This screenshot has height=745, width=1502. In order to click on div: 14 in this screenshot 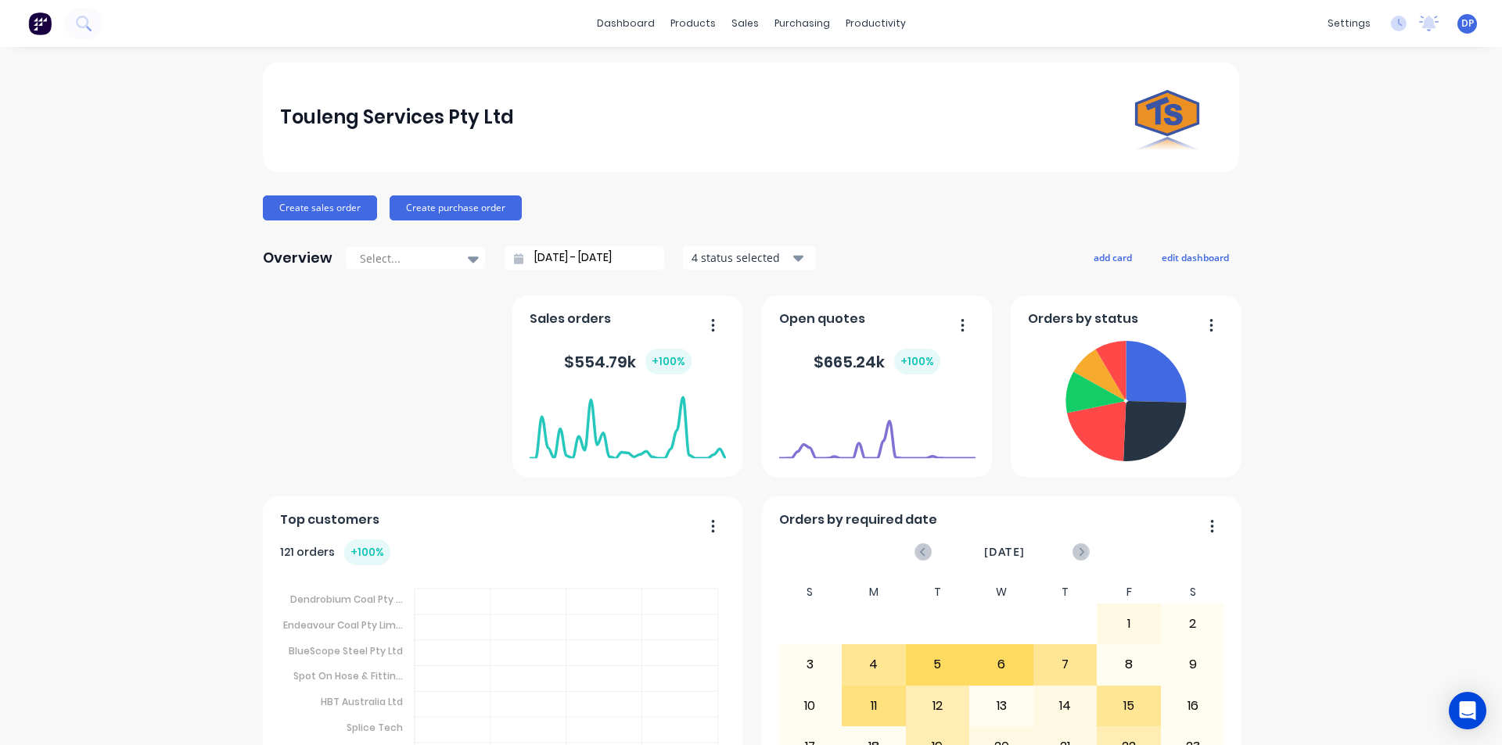, I will do `click(1065, 706)`.